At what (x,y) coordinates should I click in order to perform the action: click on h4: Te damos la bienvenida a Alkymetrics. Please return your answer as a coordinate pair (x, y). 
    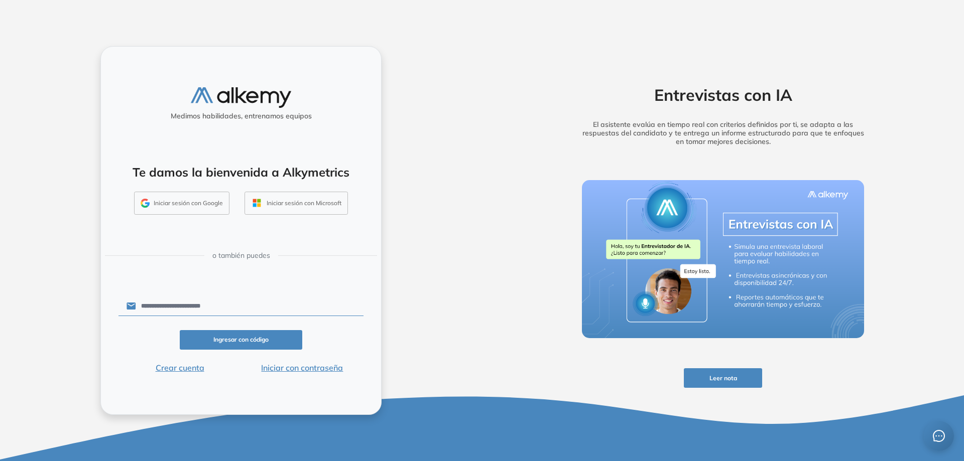
    Looking at the image, I should click on (241, 172).